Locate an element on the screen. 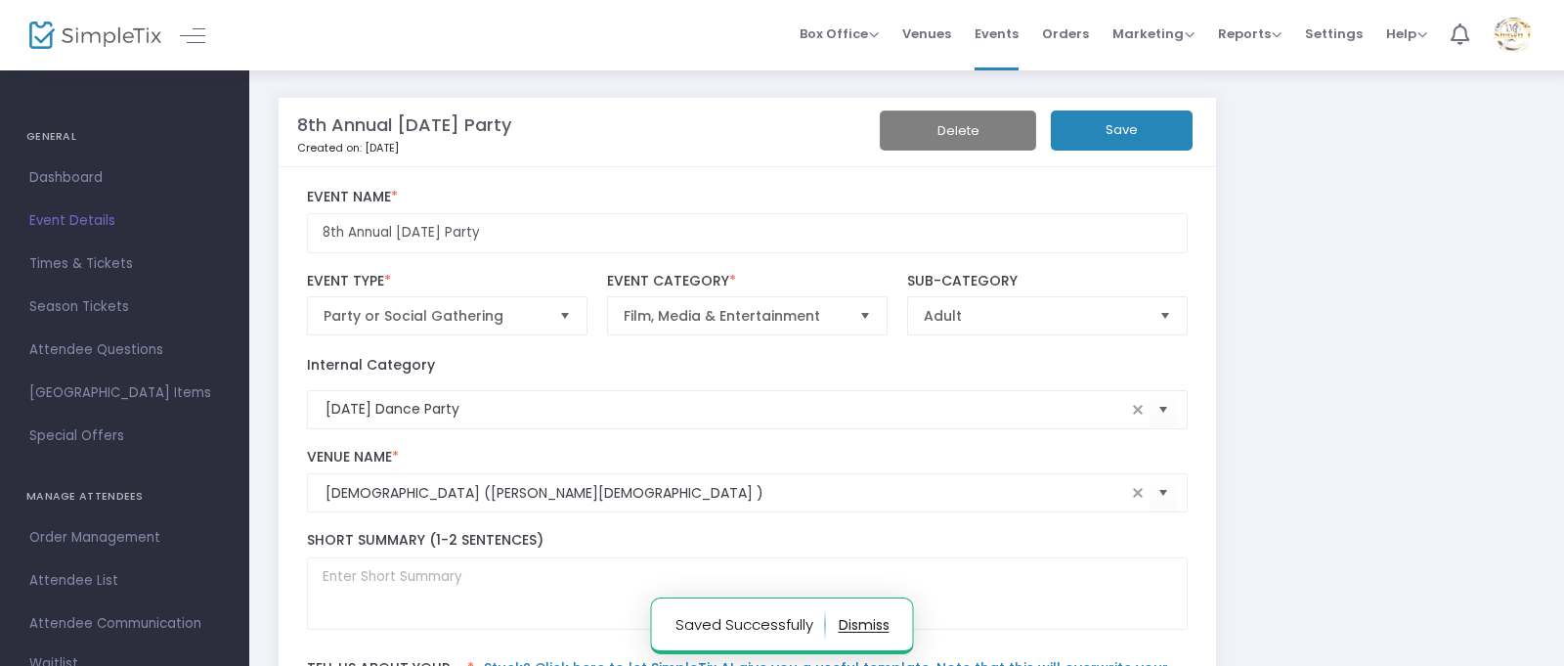  h4: GENERAL is located at coordinates (124, 137).